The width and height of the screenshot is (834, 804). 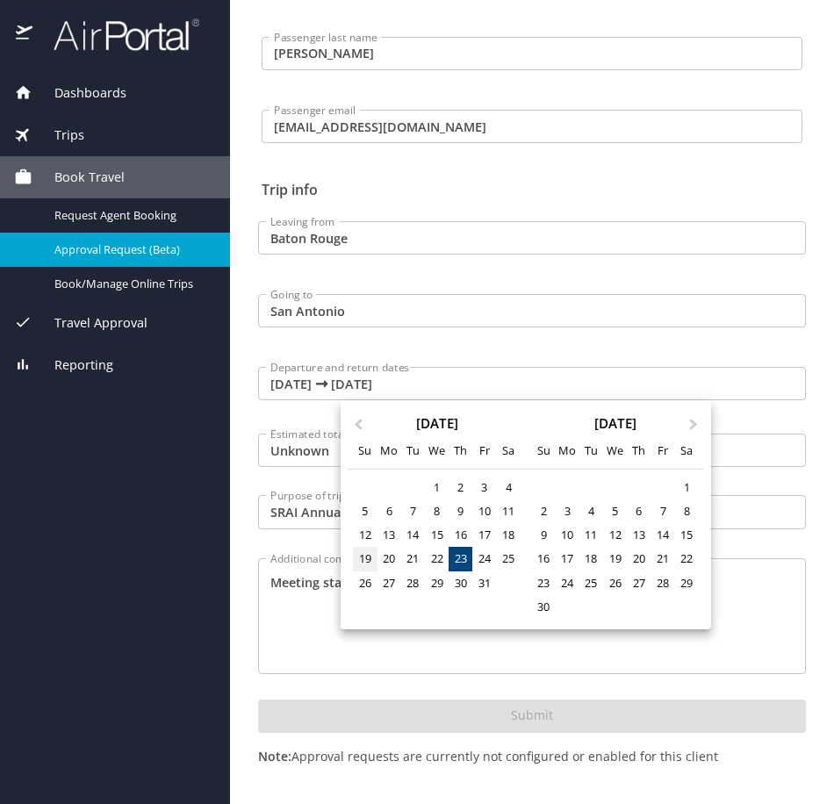 I want to click on div: Choose Monday, October 6th, 2025, so click(x=389, y=511).